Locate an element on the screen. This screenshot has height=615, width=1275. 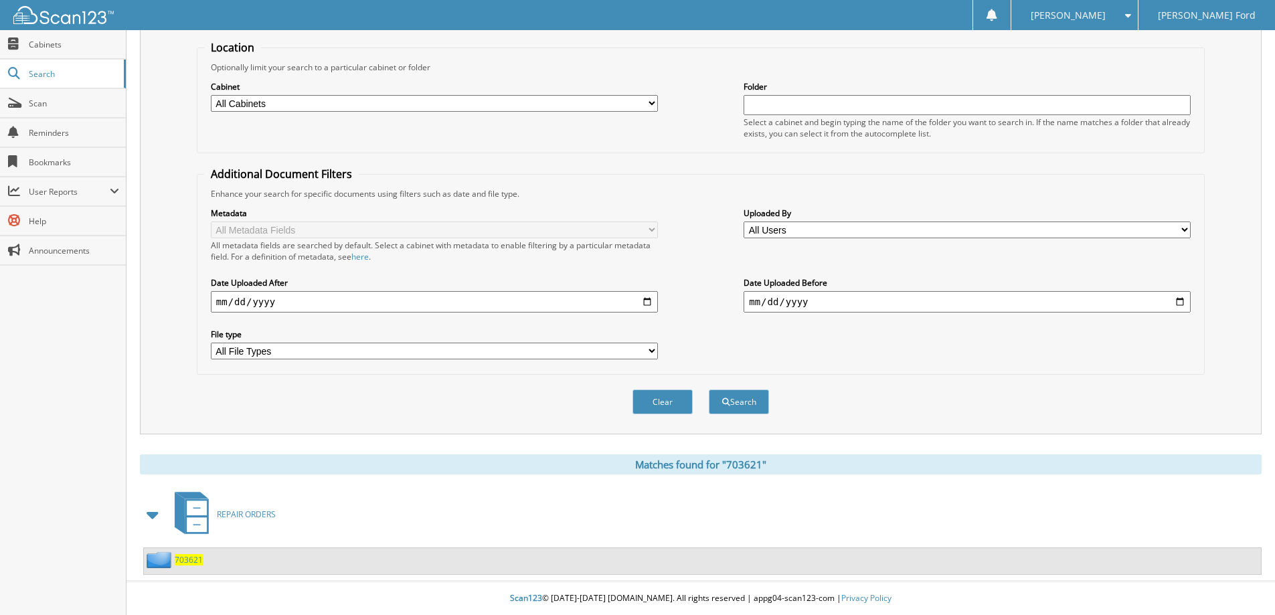
label: Cabinet is located at coordinates (434, 86).